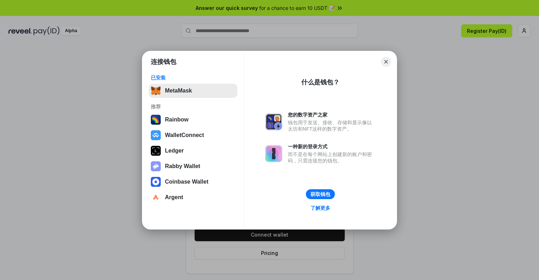 Image resolution: width=539 pixels, height=280 pixels. Describe the element at coordinates (320, 208) in the screenshot. I see `div: 了解更多` at that location.